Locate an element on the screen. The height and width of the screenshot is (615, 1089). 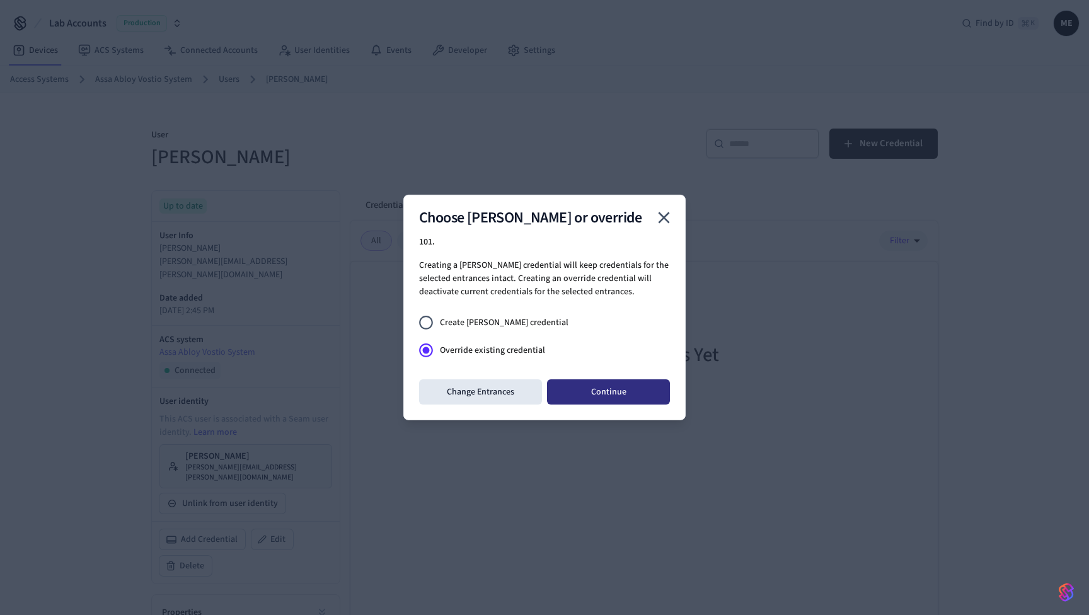
p: 101 . is located at coordinates (545, 242).